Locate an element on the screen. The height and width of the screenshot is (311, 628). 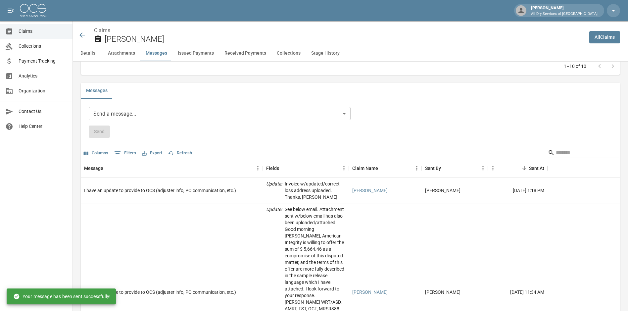
span: Help Center is located at coordinates (43, 126).